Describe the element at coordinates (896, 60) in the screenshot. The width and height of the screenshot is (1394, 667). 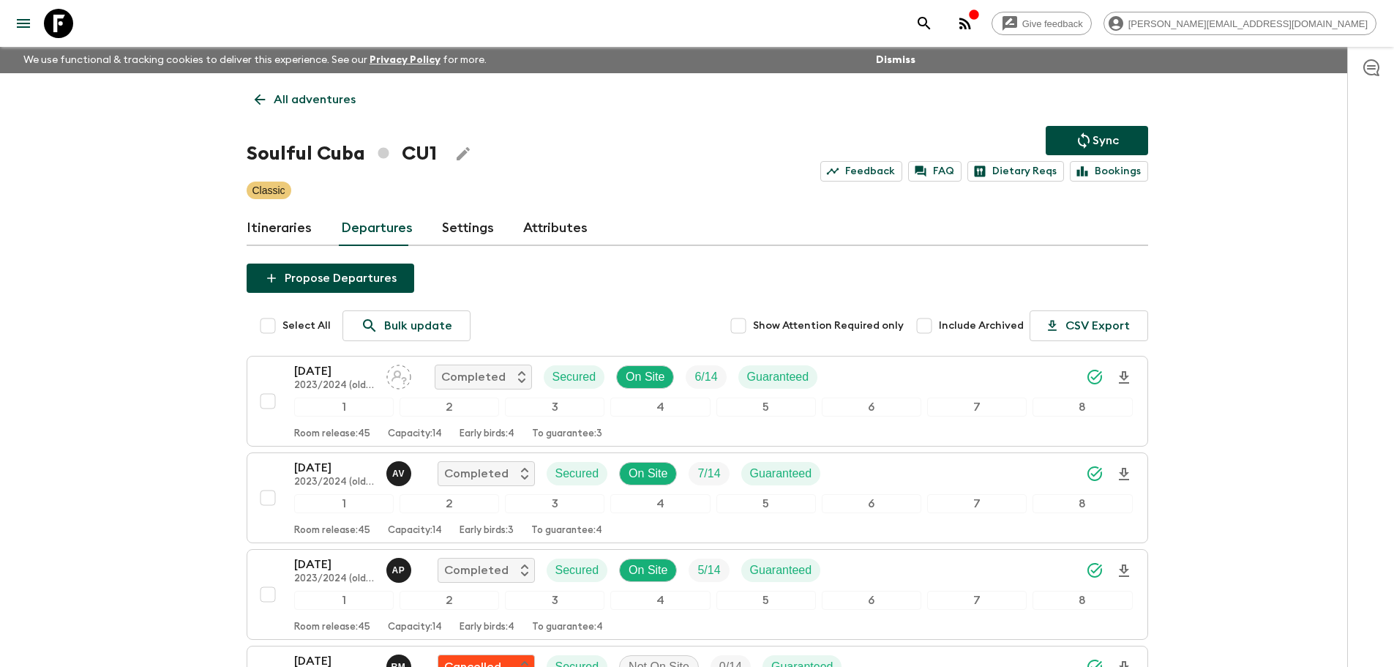
I see `button: Dismiss` at that location.